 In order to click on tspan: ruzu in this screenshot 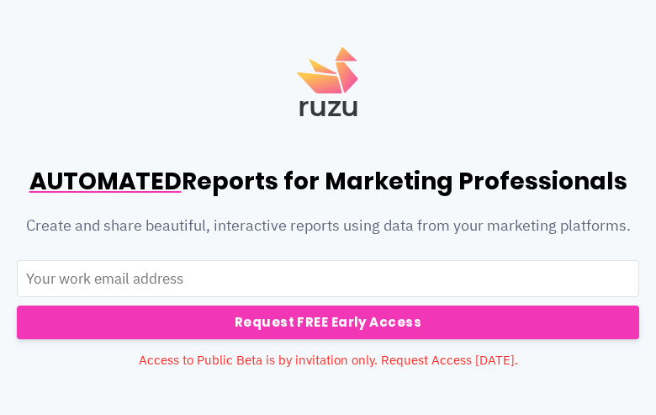, I will do `click(328, 106)`.